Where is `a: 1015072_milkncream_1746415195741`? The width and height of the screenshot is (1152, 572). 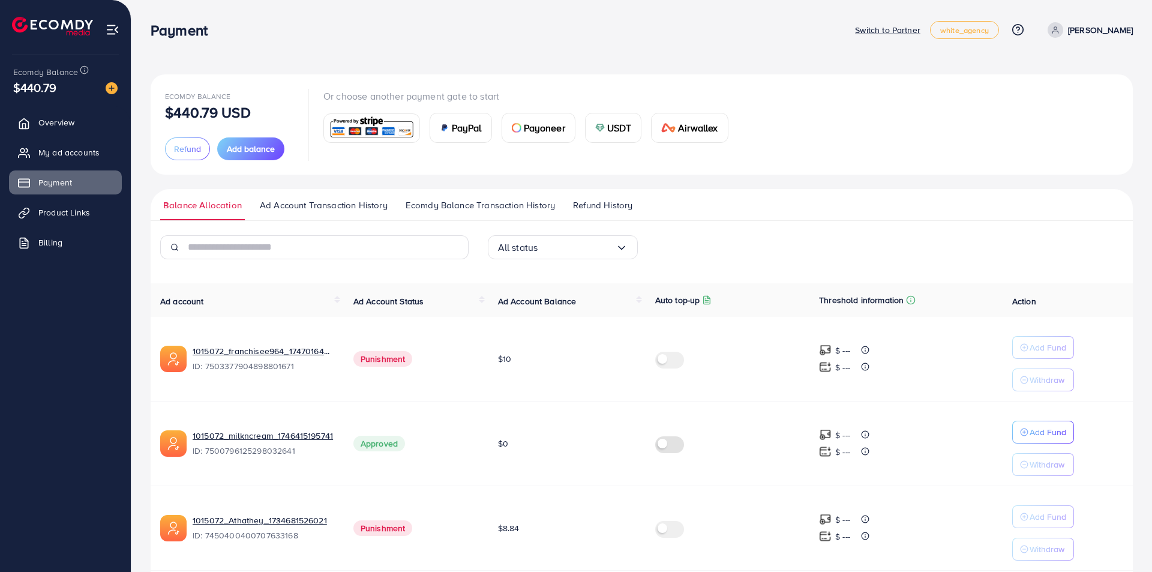
a: 1015072_milkncream_1746415195741 is located at coordinates (263, 435).